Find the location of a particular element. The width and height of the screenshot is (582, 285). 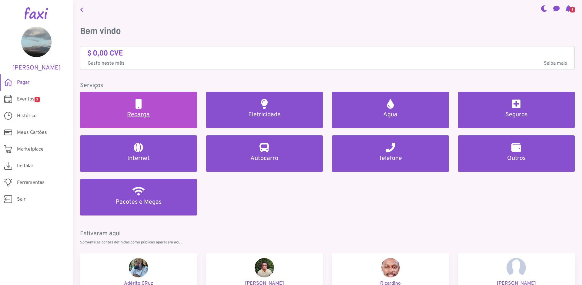

h5: Seguros is located at coordinates (517, 115).